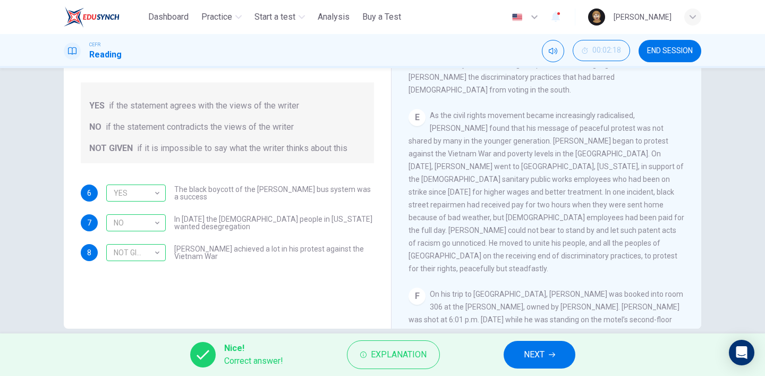 The image size is (765, 376). What do you see at coordinates (393, 355) in the screenshot?
I see `button: Explanation` at bounding box center [393, 355].